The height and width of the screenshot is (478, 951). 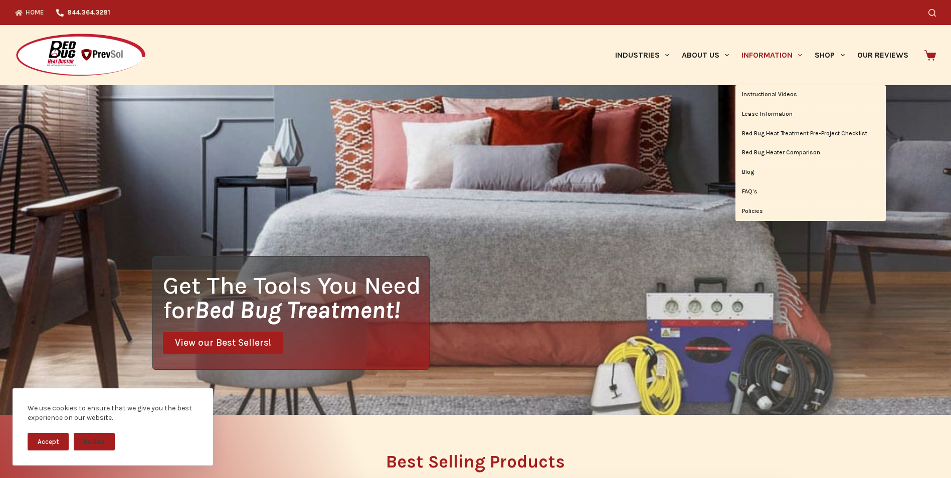 I want to click on a: About Us, so click(x=705, y=55).